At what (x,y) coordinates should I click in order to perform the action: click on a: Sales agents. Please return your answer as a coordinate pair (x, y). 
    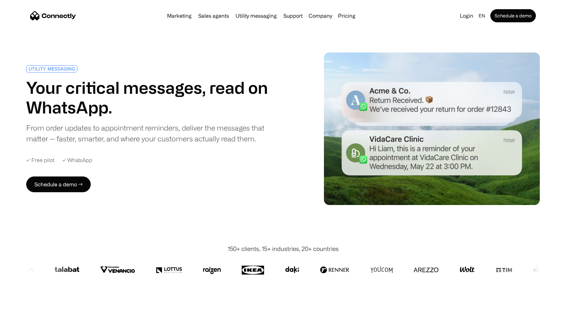
    Looking at the image, I should click on (214, 16).